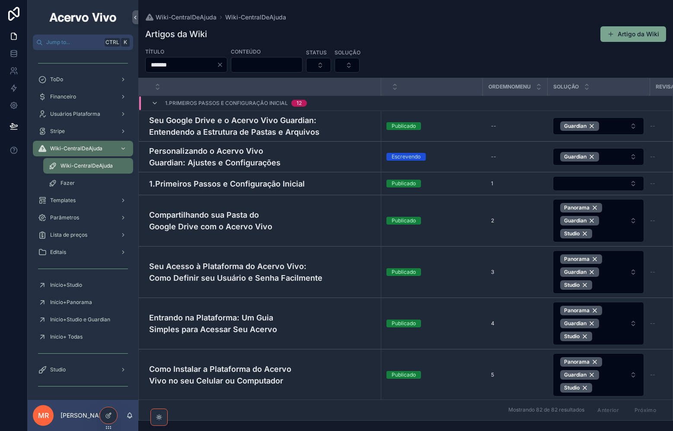  What do you see at coordinates (262, 126) in the screenshot?
I see `h4: Seu Google Drive e o Acervo Vivo Guardian: Entendendo a Estrutura de Pastas e Arquivos` at bounding box center [262, 126].